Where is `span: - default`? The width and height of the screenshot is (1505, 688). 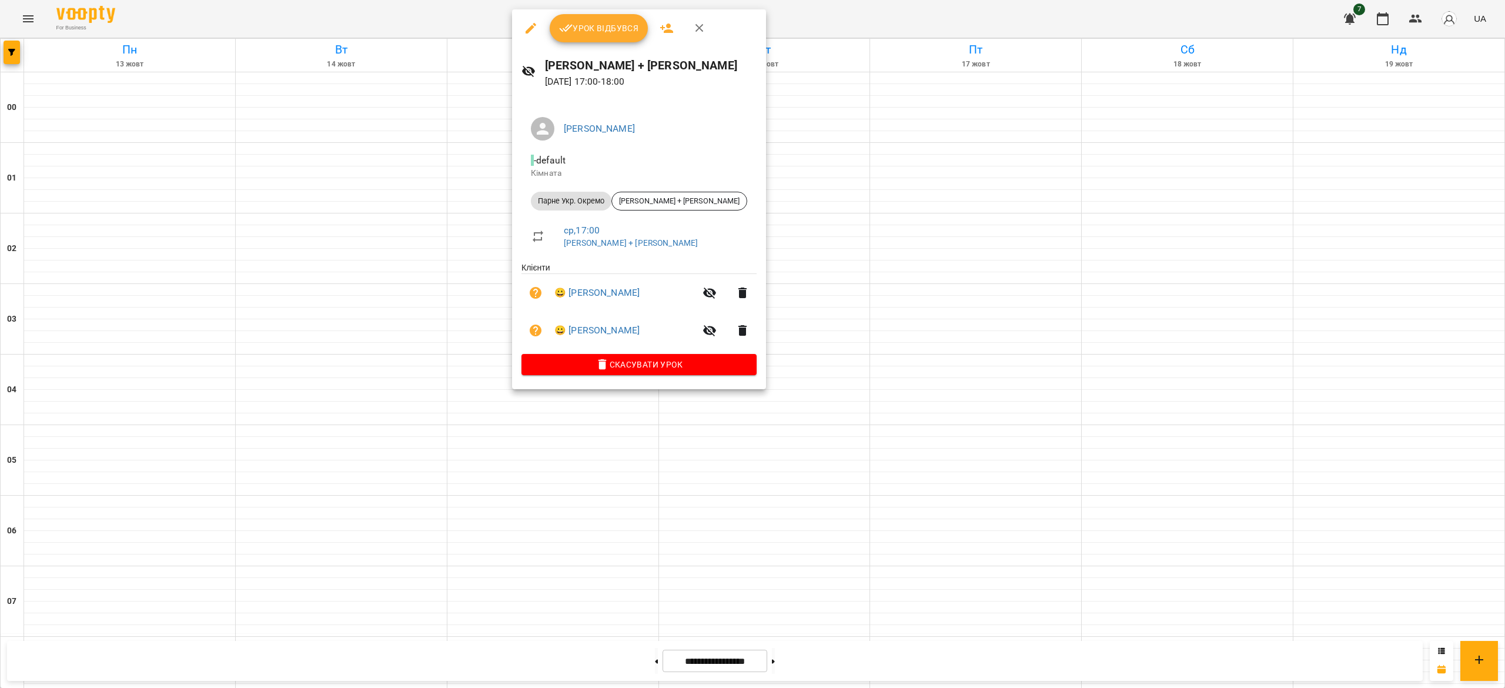
span: - default is located at coordinates (549, 160).